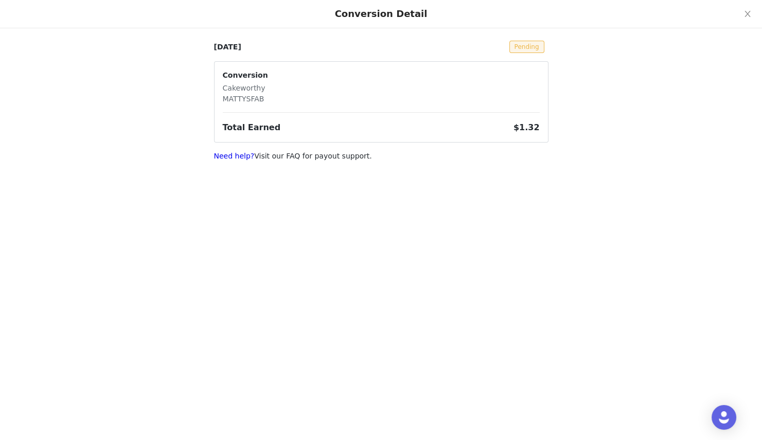  What do you see at coordinates (245, 75) in the screenshot?
I see `p: Conversion` at bounding box center [245, 75].